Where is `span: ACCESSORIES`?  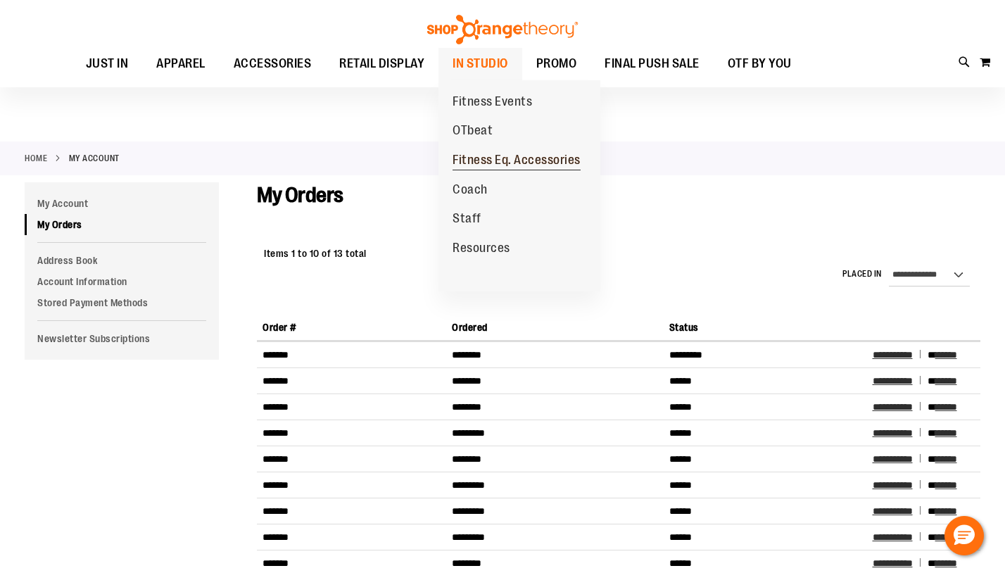
span: ACCESSORIES is located at coordinates (272, 63).